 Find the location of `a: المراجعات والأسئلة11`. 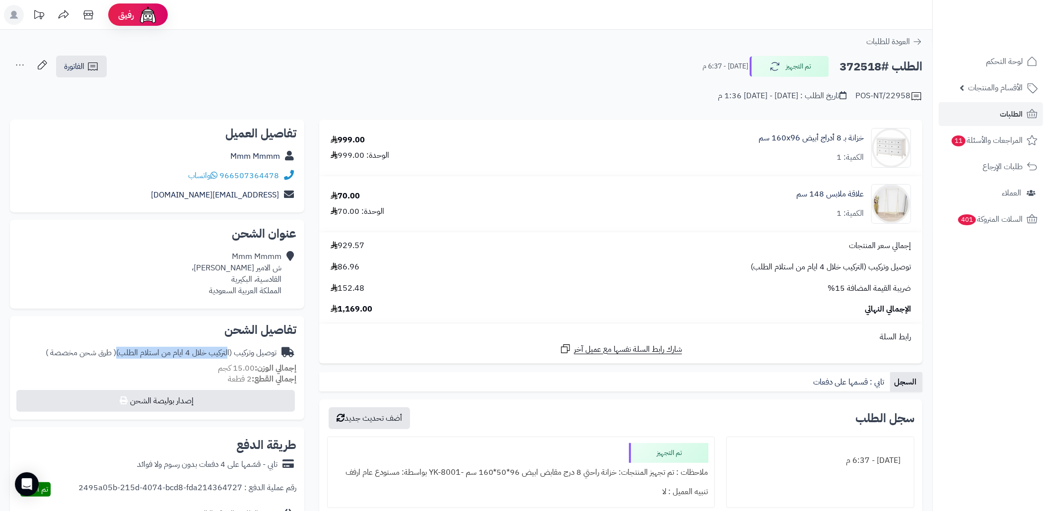

a: المراجعات والأسئلة11 is located at coordinates (991, 141).